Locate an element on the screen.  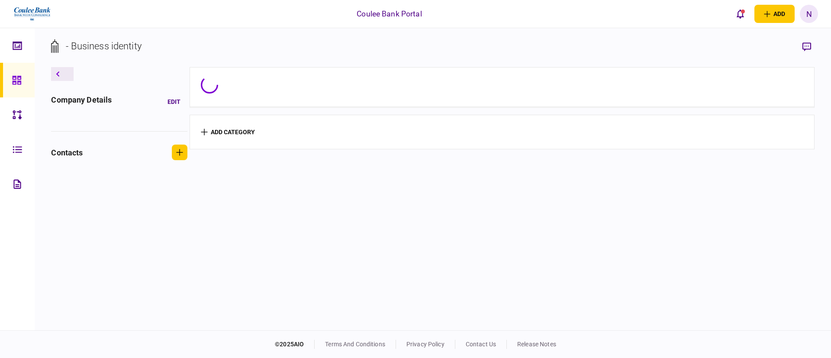
button: open adding identity options is located at coordinates (775, 14).